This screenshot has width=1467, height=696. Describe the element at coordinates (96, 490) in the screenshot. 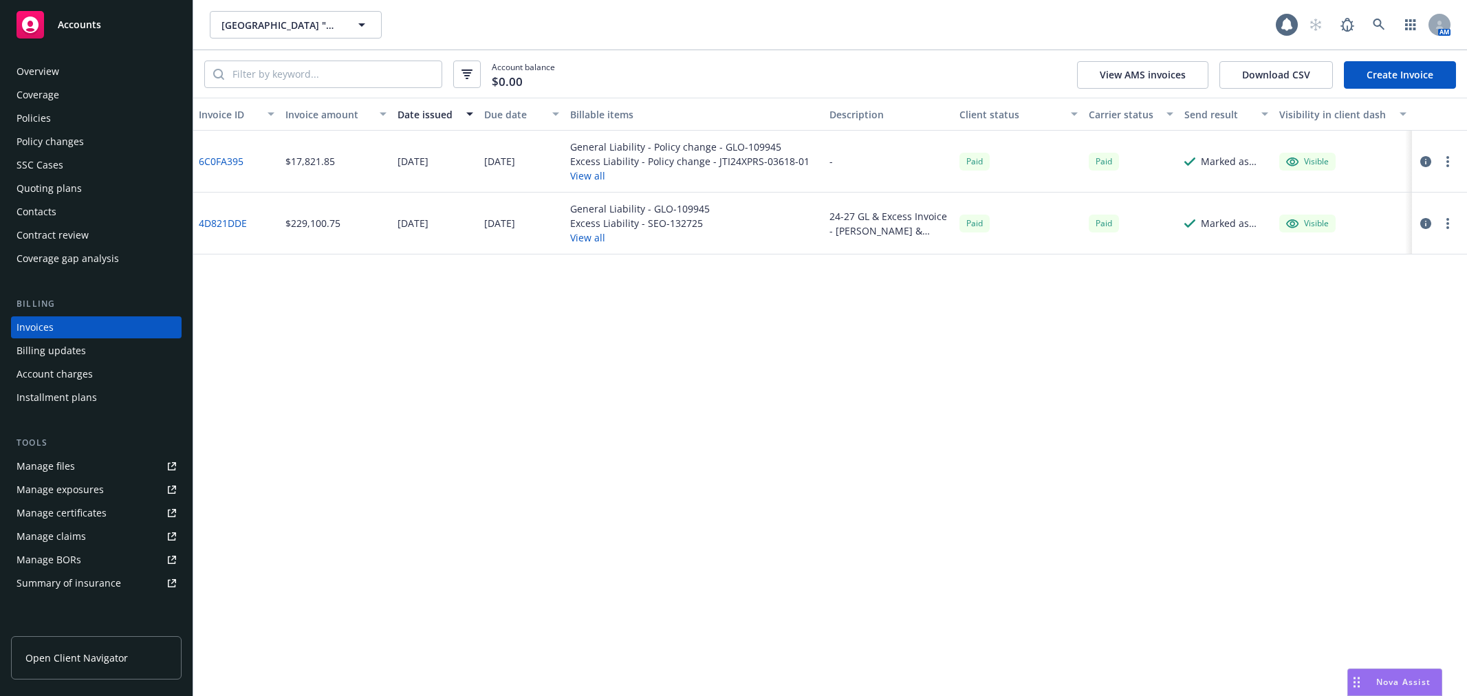

I see `a: Manage exposures` at that location.